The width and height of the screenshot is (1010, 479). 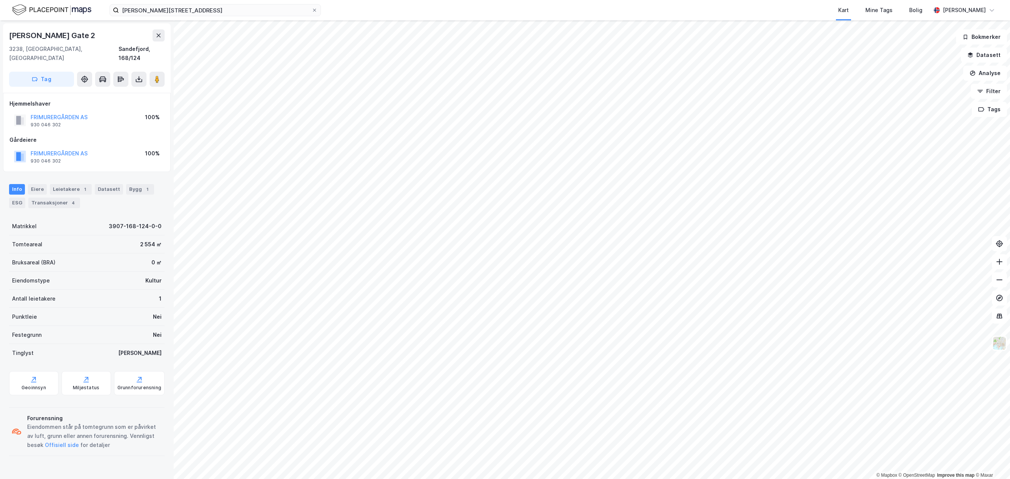 What do you see at coordinates (955, 476) in the screenshot?
I see `a: Improve this map` at bounding box center [955, 476].